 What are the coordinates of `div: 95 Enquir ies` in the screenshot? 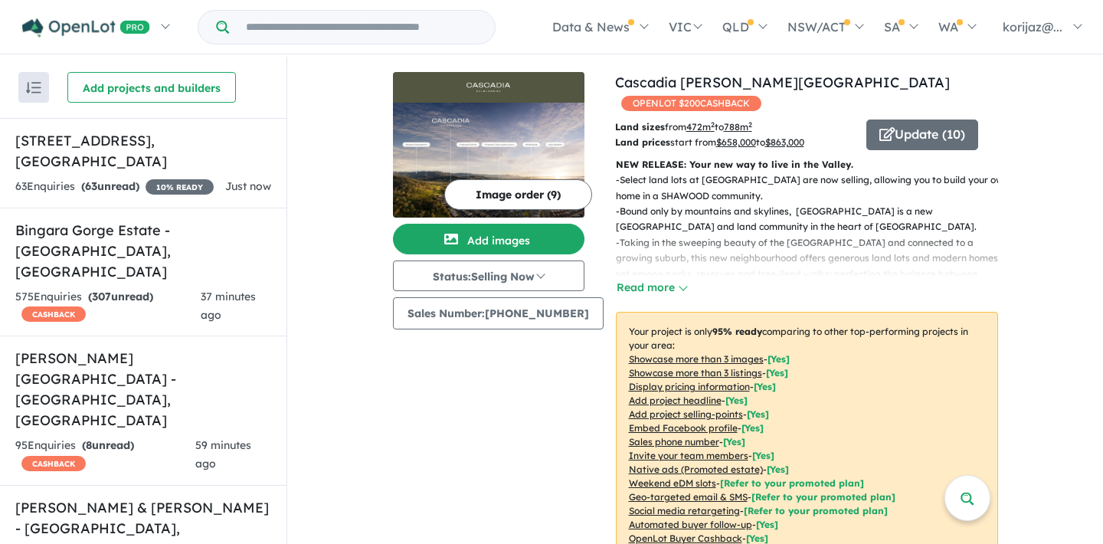 It's located at (105, 455).